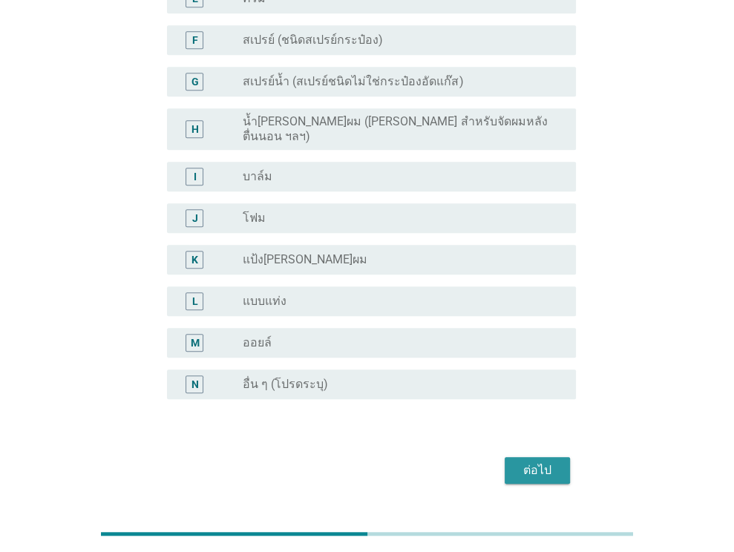  What do you see at coordinates (195, 82) in the screenshot?
I see `div: G` at bounding box center [195, 82].